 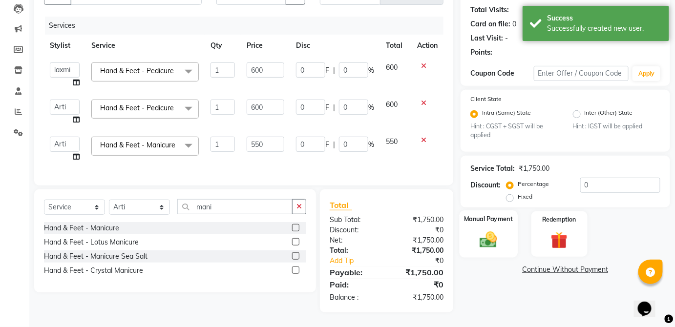 What do you see at coordinates (223, 45) in the screenshot?
I see `th: Qty` at bounding box center [223, 45].